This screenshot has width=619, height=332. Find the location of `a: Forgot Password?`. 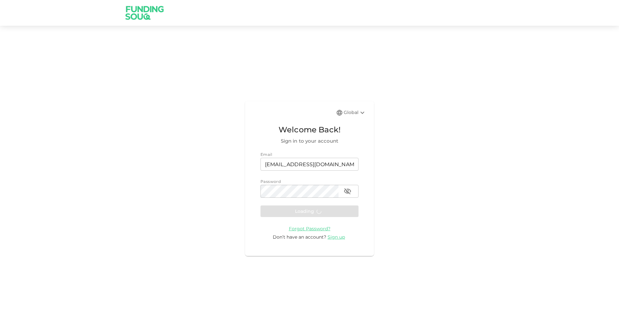

a: Forgot Password? is located at coordinates (309, 228).